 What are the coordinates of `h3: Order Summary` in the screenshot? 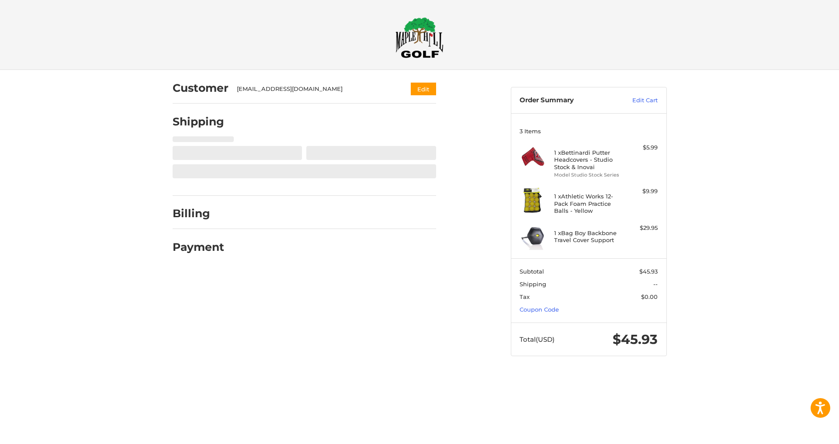 It's located at (566, 101).